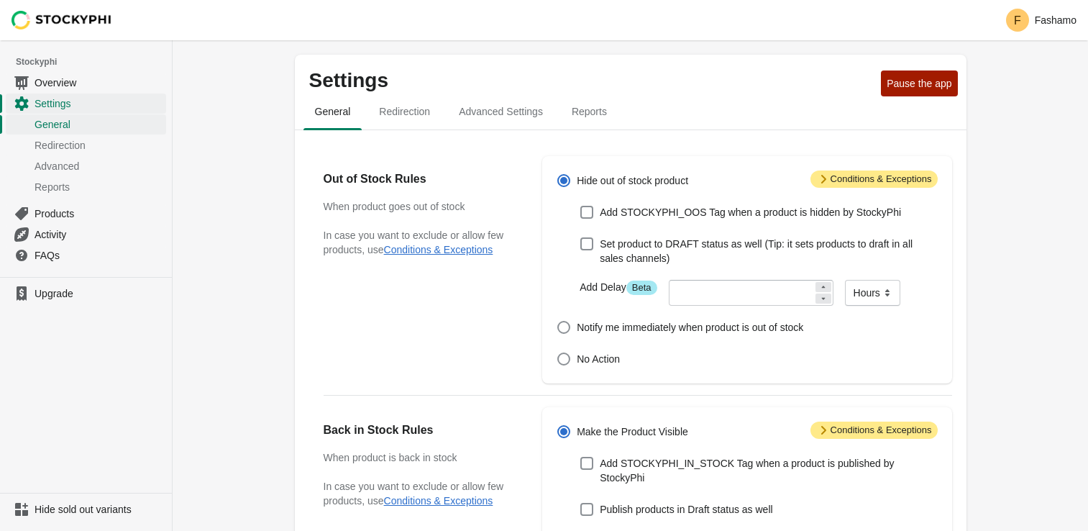 This screenshot has height=531, width=1088. I want to click on button: Pause the app, so click(919, 83).